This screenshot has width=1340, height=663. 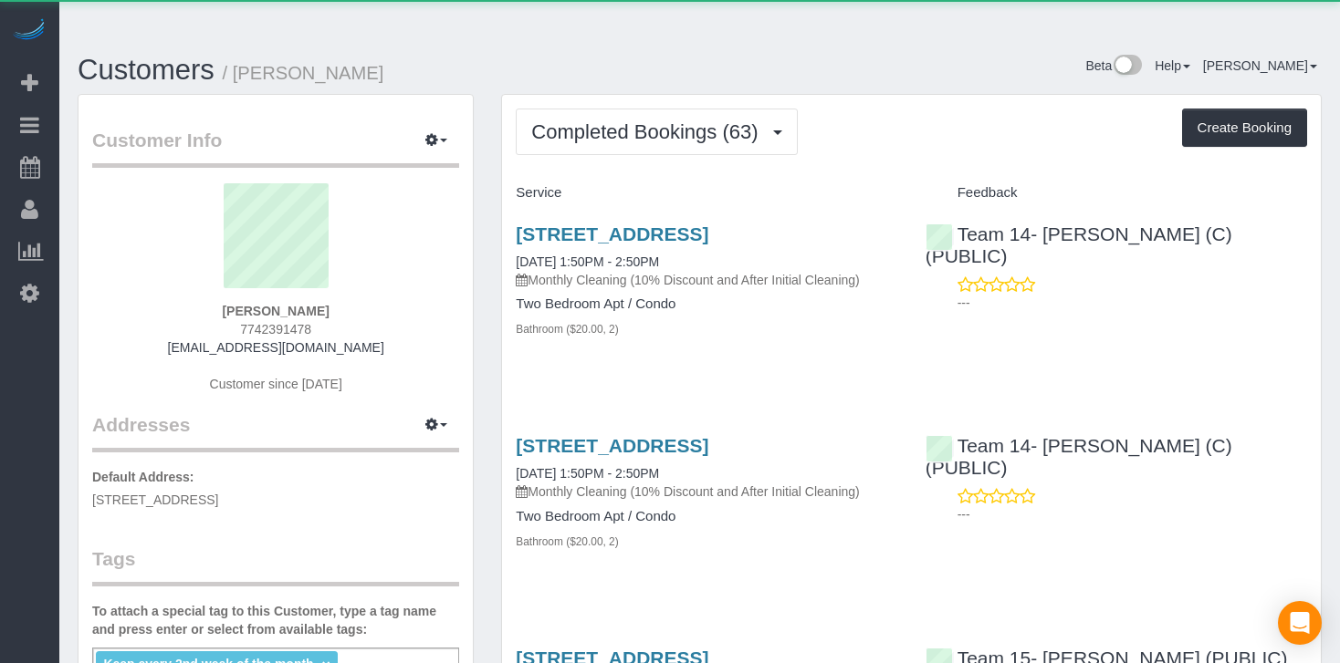 I want to click on span: Completed Bookings (63), so click(x=649, y=131).